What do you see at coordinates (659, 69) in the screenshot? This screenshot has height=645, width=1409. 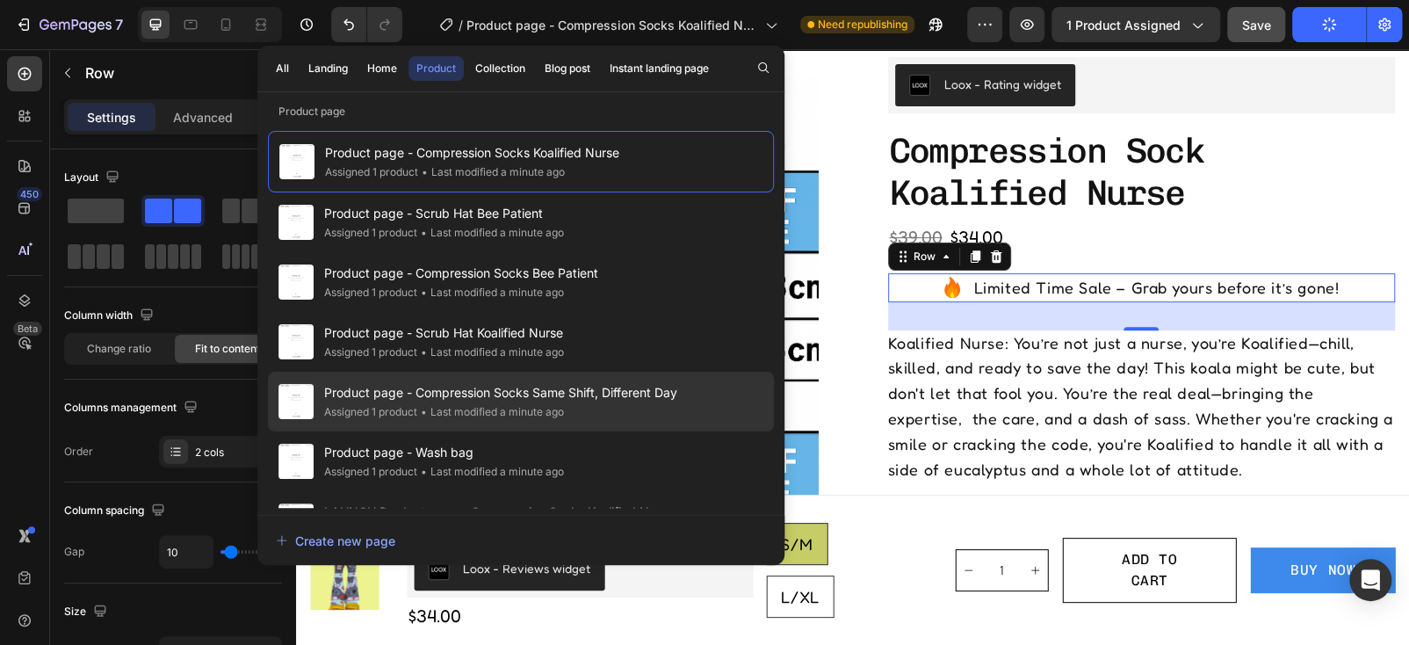 I see `div: Instant landing page` at bounding box center [659, 69].